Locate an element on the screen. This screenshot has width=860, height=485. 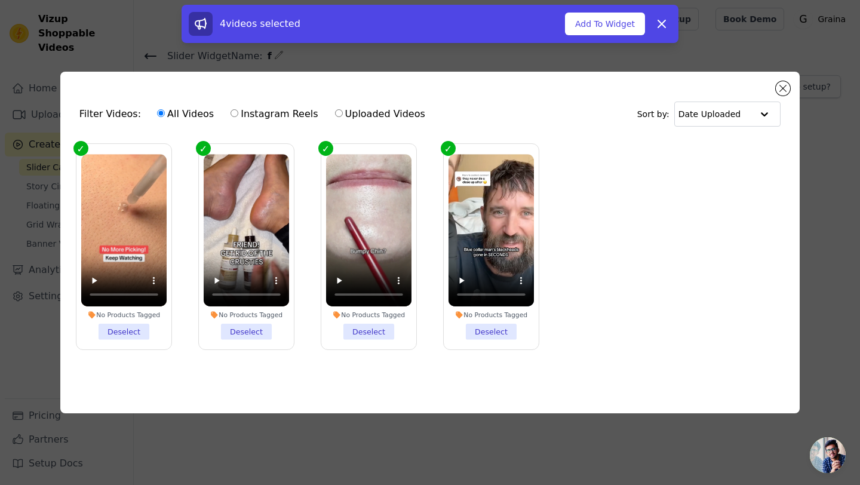
div: Open chat is located at coordinates (828, 455).